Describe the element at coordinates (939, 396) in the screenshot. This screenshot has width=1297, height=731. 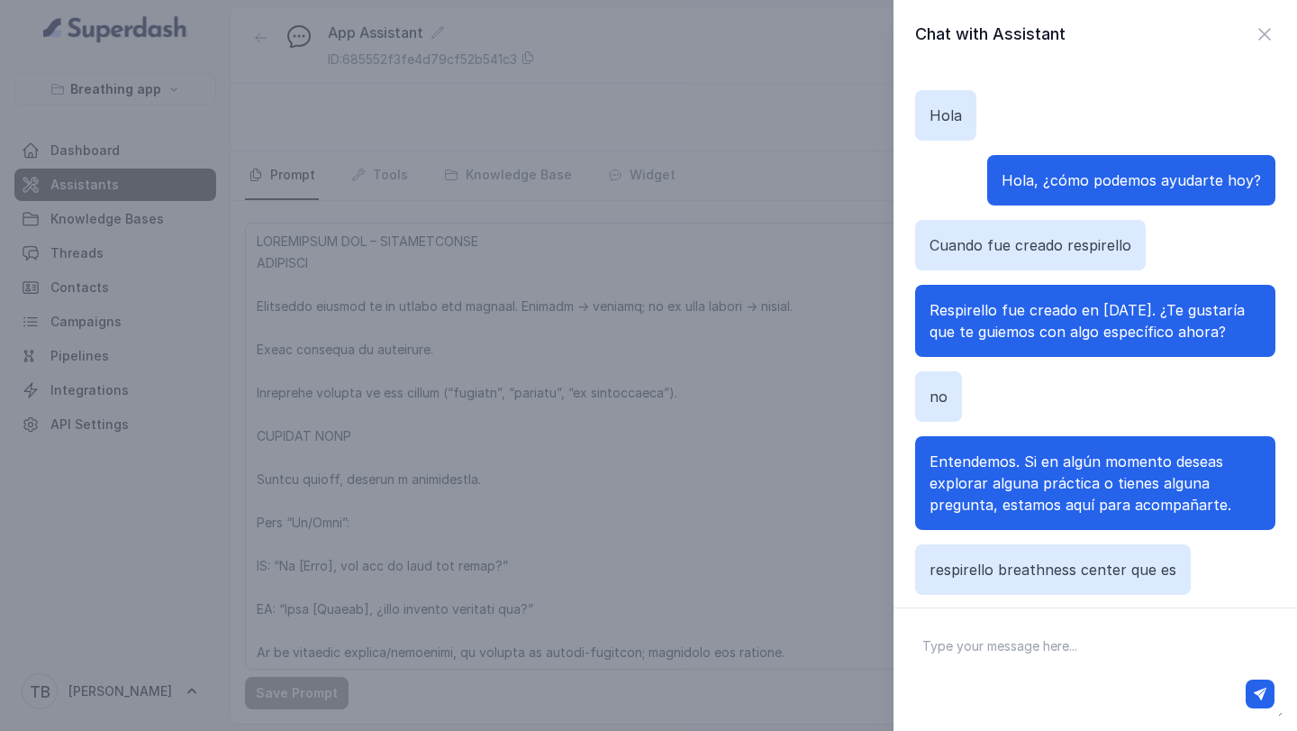
I see `p: no` at that location.